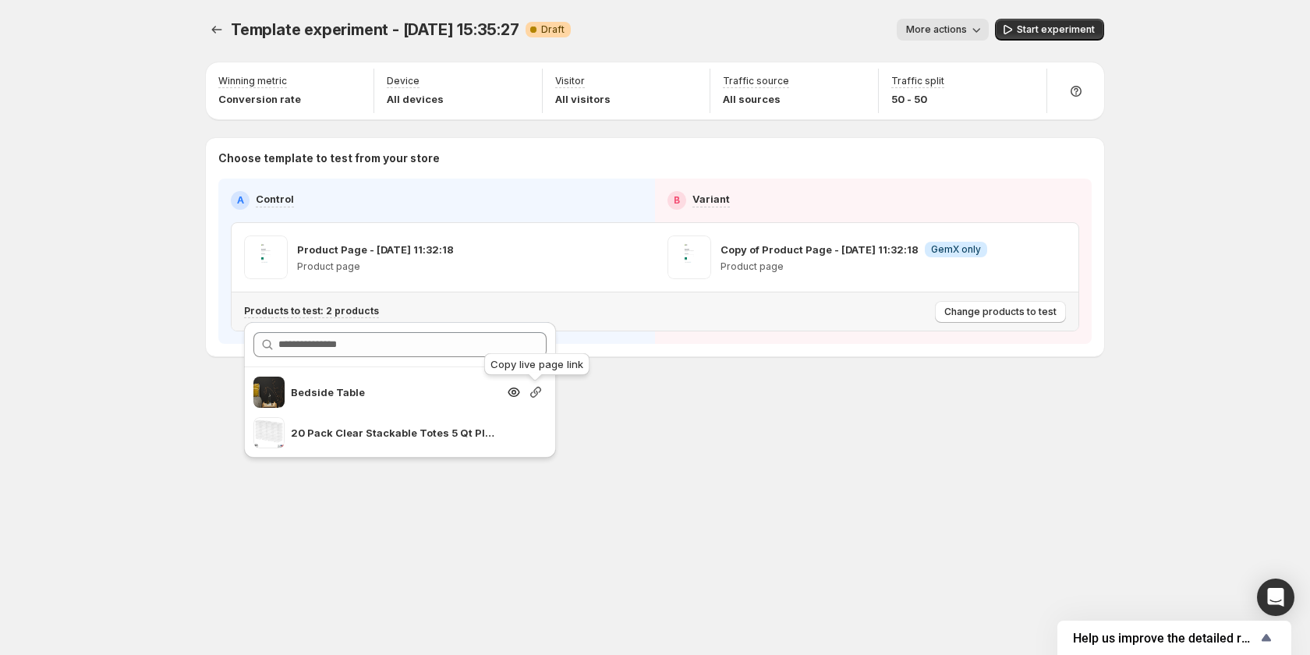 The height and width of the screenshot is (655, 1310). Describe the element at coordinates (394, 433) in the screenshot. I see `p: 20 Pack Clear Stackable Totes 5 Qt Plastic Storage Bins with Lids Organize Closet Room Storage So...` at that location.